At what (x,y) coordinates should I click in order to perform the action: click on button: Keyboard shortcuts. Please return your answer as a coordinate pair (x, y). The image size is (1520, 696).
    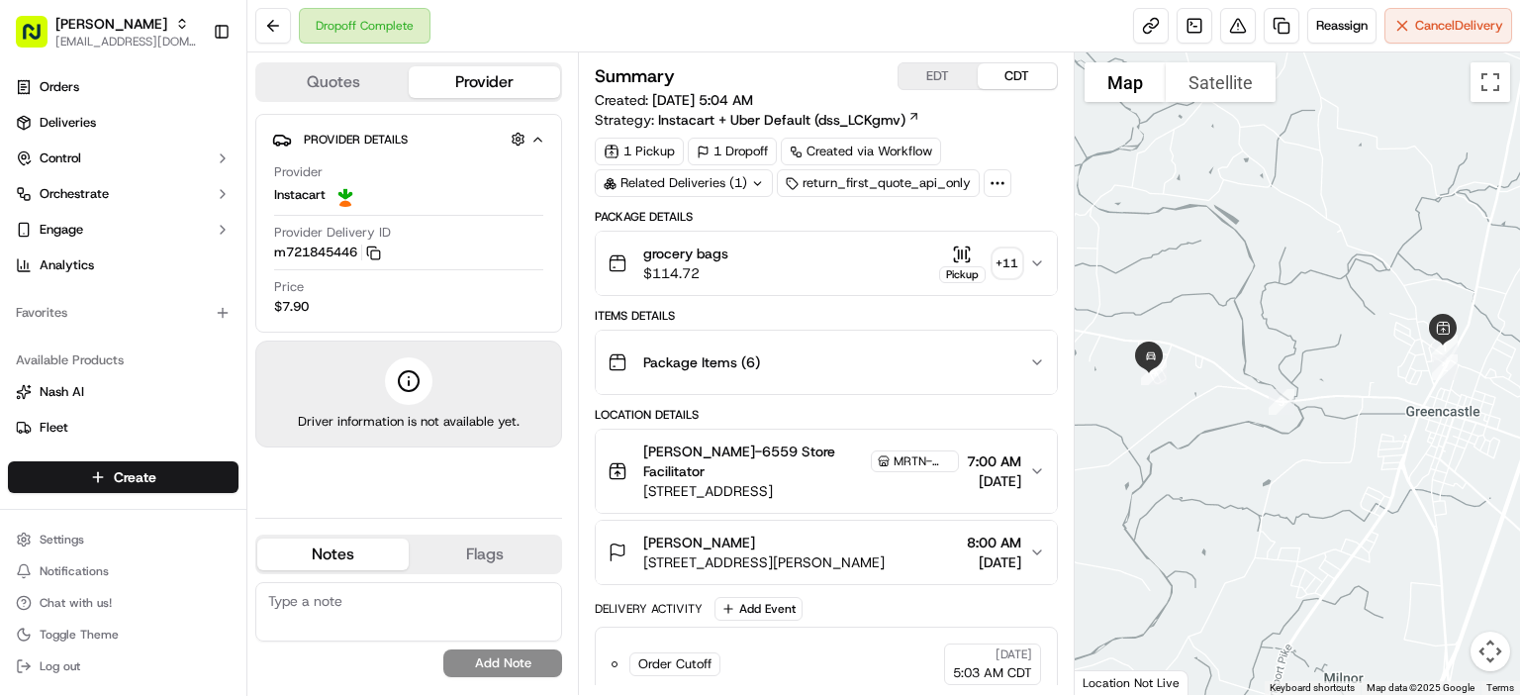
    Looking at the image, I should click on (1312, 688).